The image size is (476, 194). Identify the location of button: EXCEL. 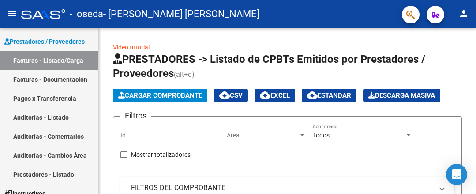
(275, 95).